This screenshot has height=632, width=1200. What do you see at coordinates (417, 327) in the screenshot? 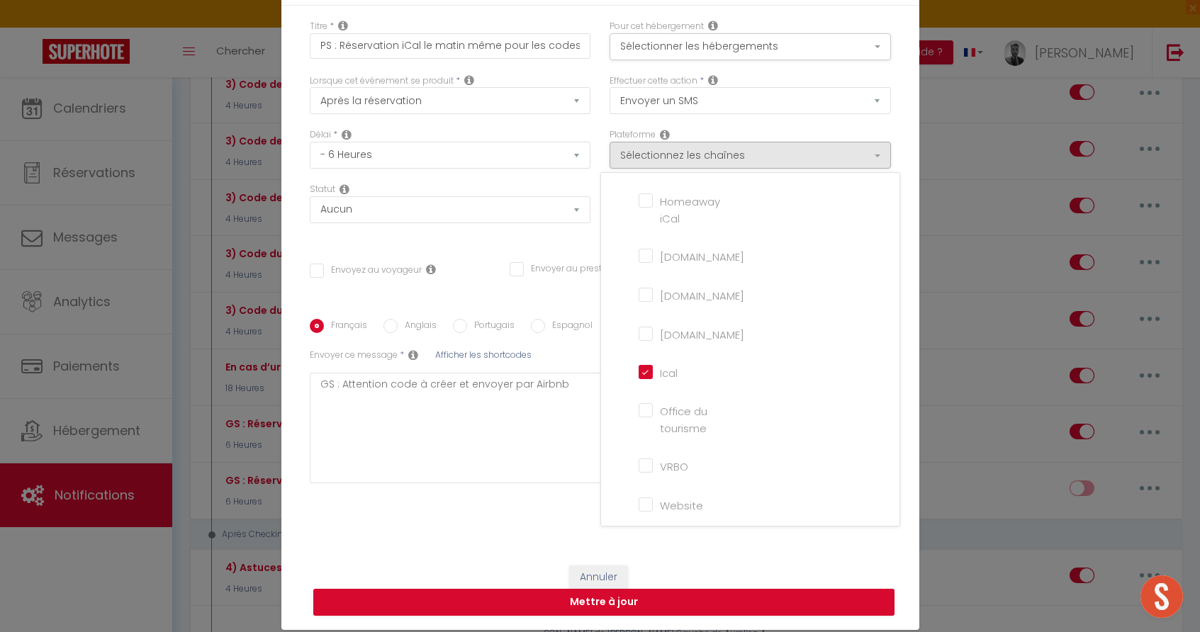
I see `label: Anglais` at bounding box center [417, 327].